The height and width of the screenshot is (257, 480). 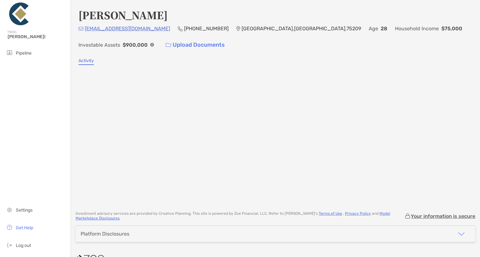 I want to click on p: Investment advisory services are provided by Creative Planning . This site is powered by Zoe Fina..., so click(x=240, y=216).